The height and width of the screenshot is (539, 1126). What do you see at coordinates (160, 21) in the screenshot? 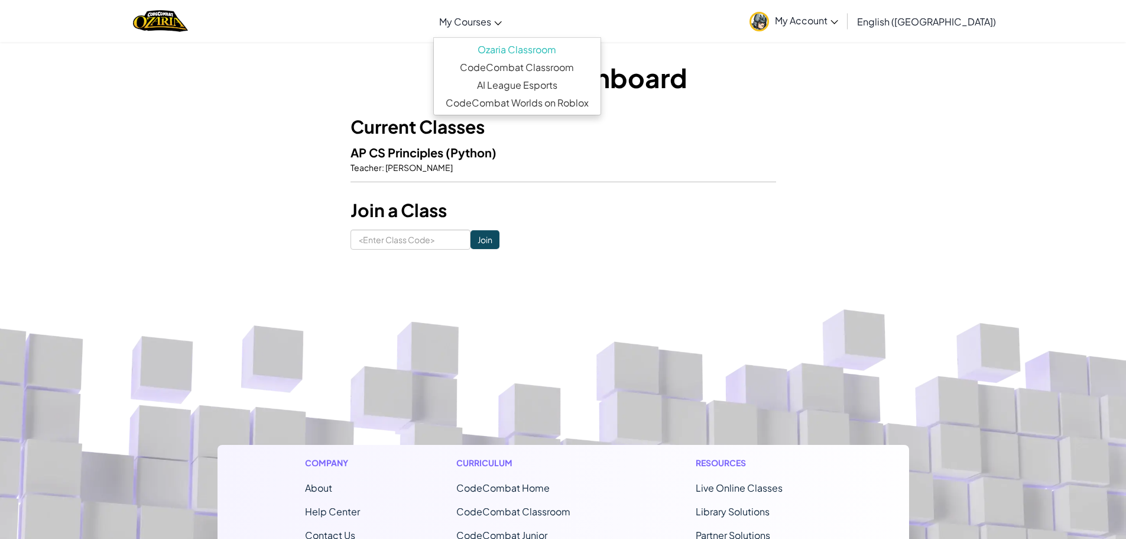
I see `img: Home` at bounding box center [160, 21].